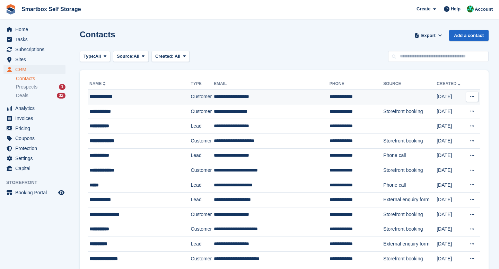 The width and height of the screenshot is (499, 269). What do you see at coordinates (36, 169) in the screenshot?
I see `span: Capital` at bounding box center [36, 169].